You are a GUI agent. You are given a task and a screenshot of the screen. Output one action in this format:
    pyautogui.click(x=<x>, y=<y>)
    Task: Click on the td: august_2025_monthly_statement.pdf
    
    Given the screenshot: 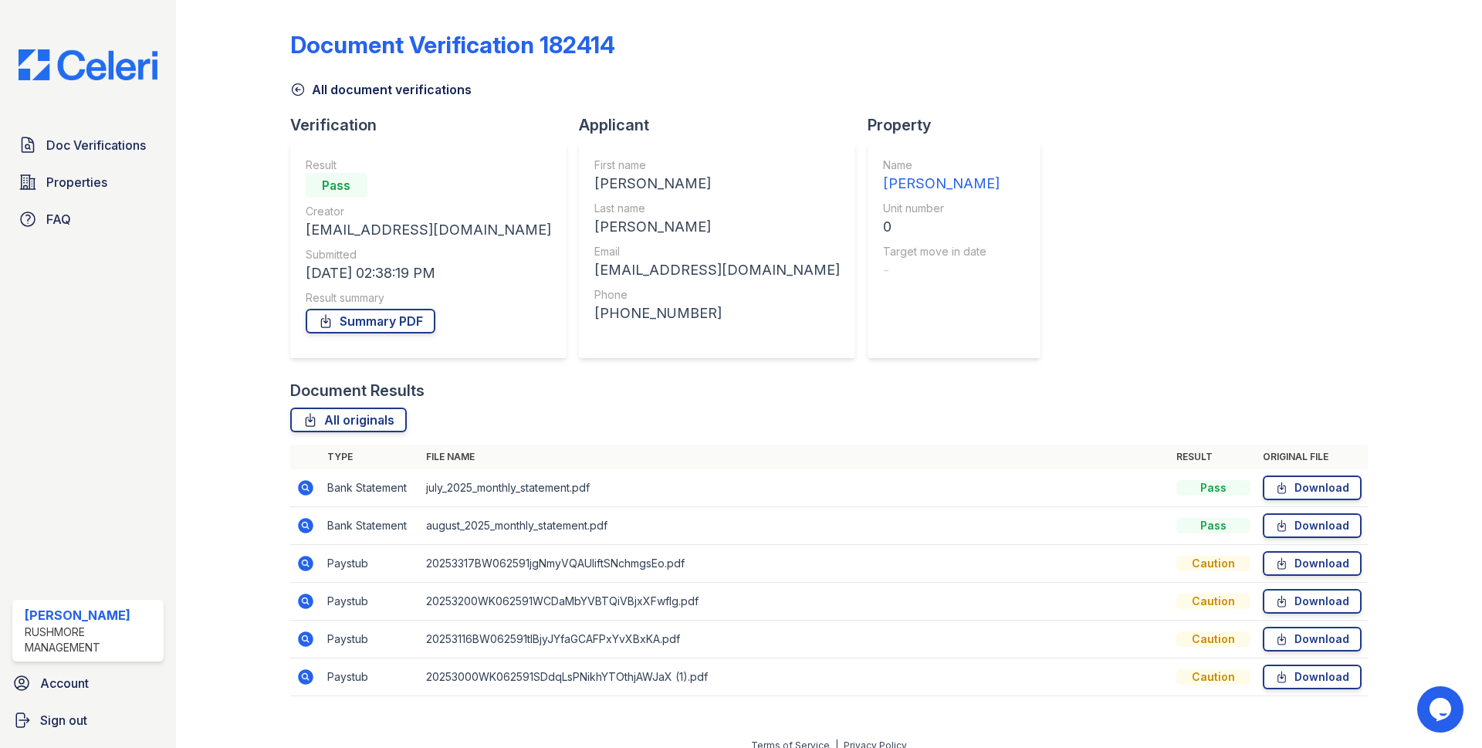 What is the action you would take?
    pyautogui.click(x=795, y=526)
    